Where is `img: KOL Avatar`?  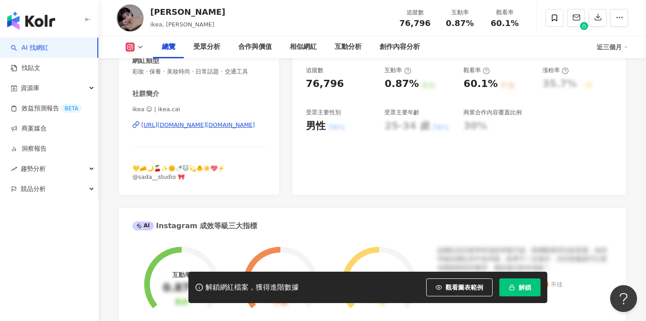
img: KOL Avatar is located at coordinates (130, 18).